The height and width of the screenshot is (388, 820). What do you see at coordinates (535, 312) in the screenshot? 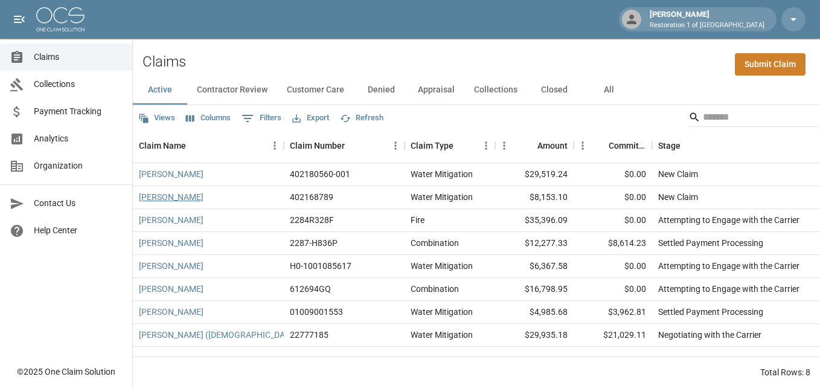
I see `div: $4,985.68` at bounding box center [535, 312].